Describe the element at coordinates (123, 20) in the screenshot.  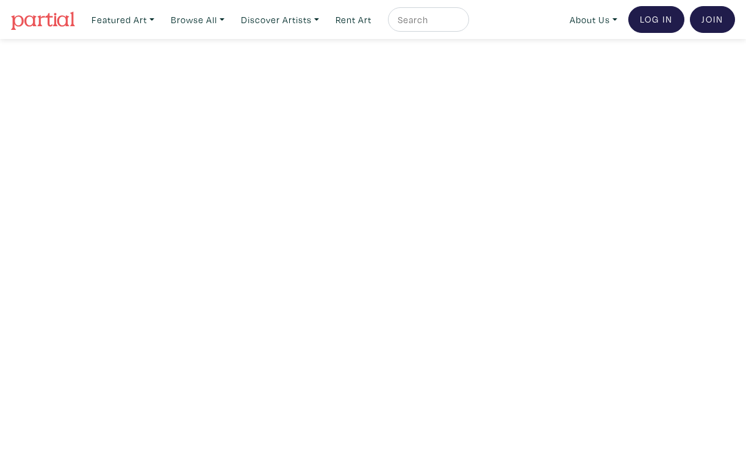
I see `a: Featured Art` at that location.